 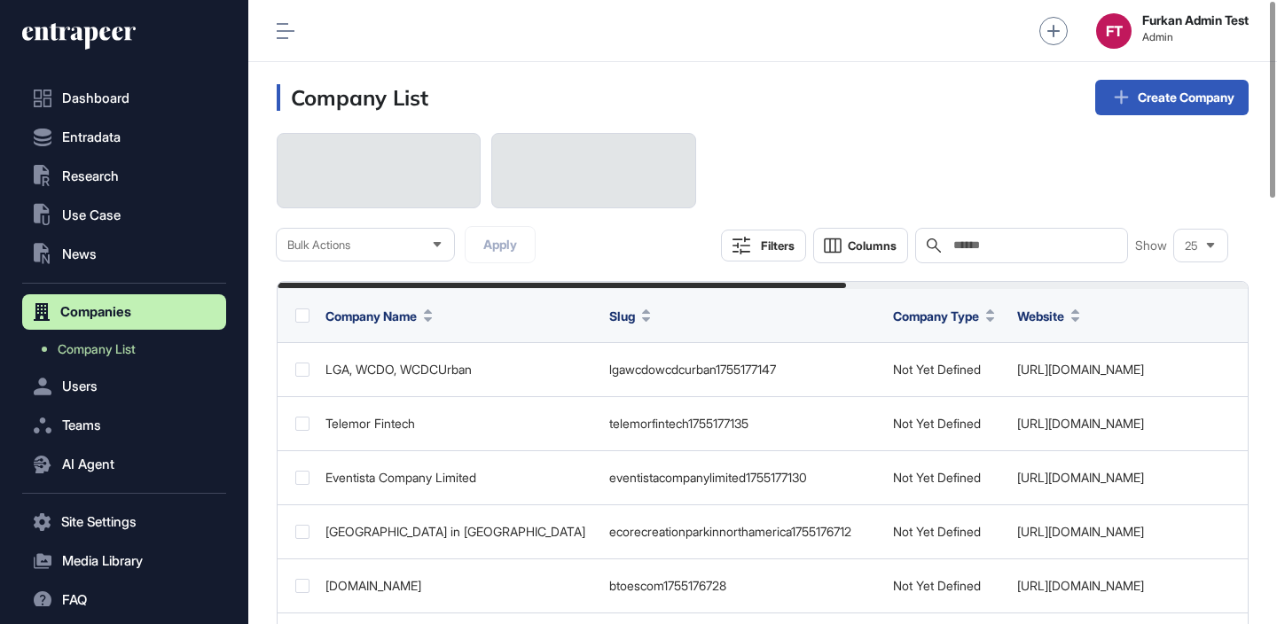 What do you see at coordinates (124, 561) in the screenshot?
I see `button: Media Library` at bounding box center [124, 561].